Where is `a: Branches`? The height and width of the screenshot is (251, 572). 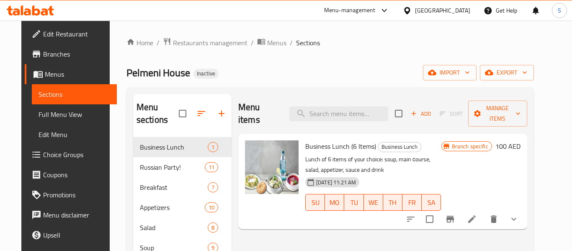
a: Branches is located at coordinates (71, 54).